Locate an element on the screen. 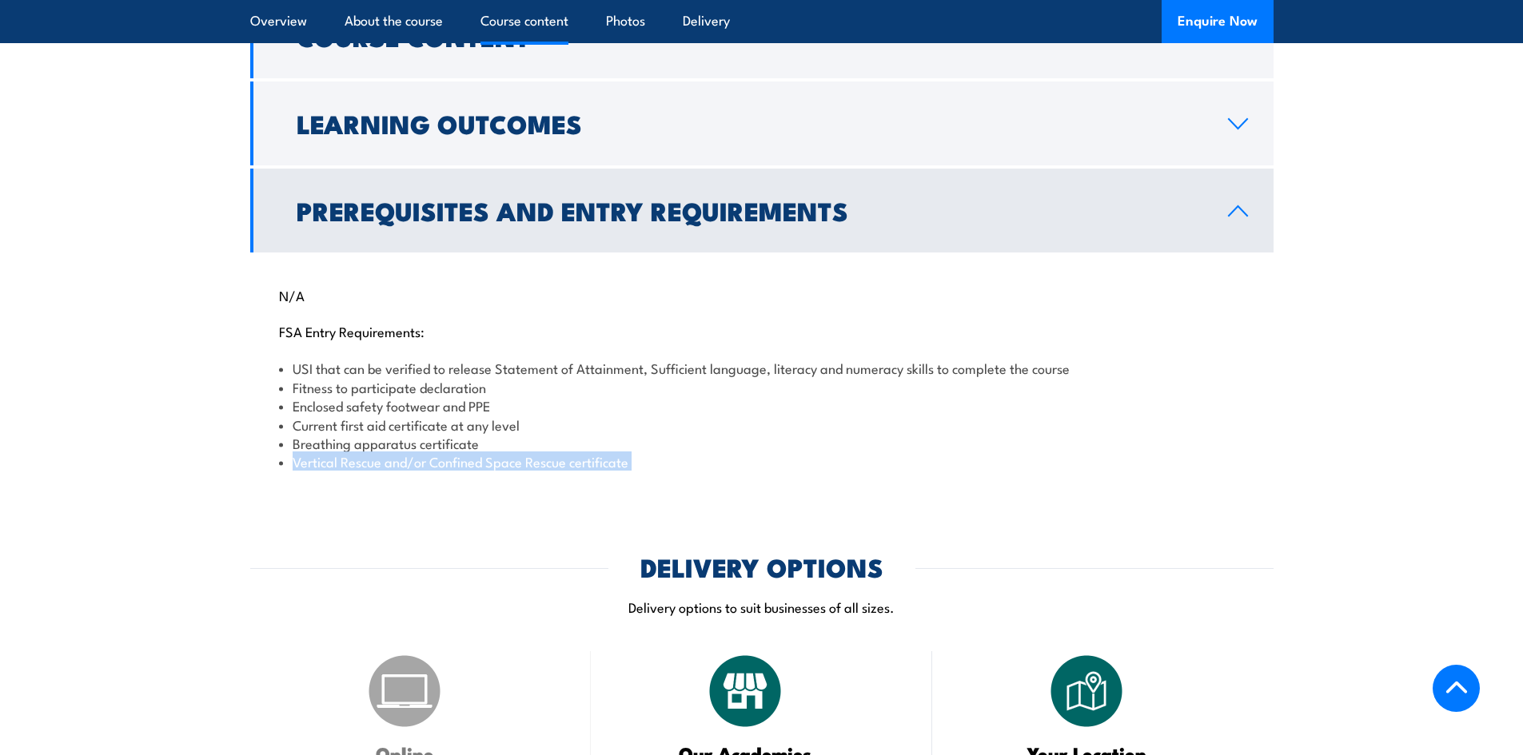 Image resolution: width=1523 pixels, height=755 pixels. a: Prerequisites and Entry Requirements is located at coordinates (762, 210).